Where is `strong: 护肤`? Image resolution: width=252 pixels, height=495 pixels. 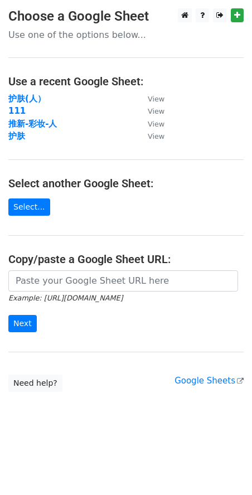
strong: 护肤 is located at coordinates (17, 136).